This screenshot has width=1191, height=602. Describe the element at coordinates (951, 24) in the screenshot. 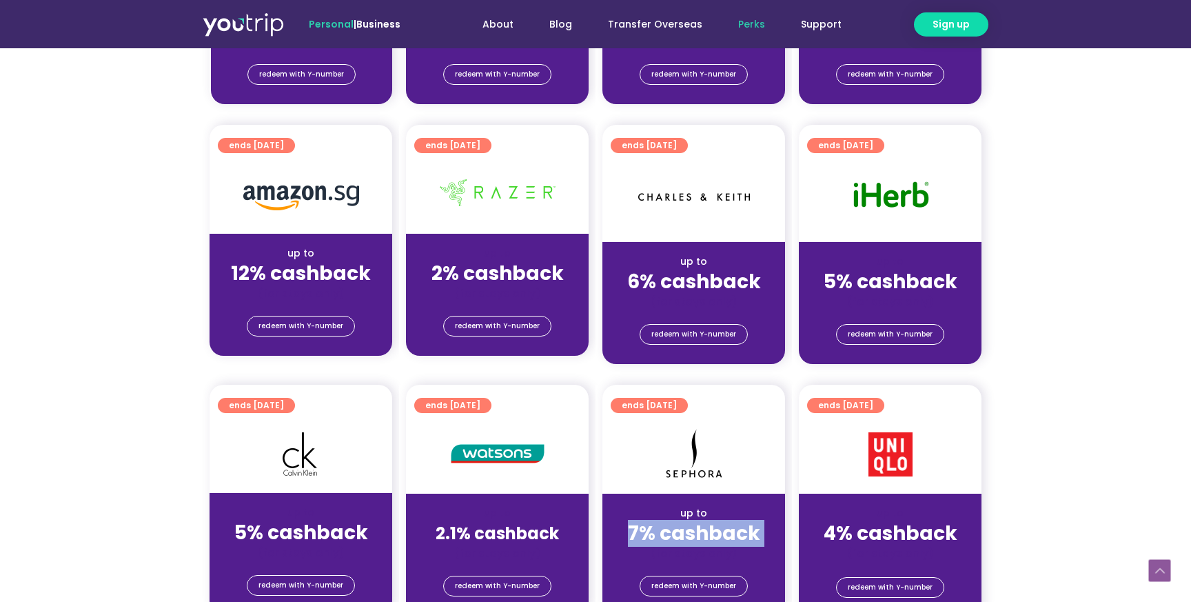

I see `a: Sign up` at that location.